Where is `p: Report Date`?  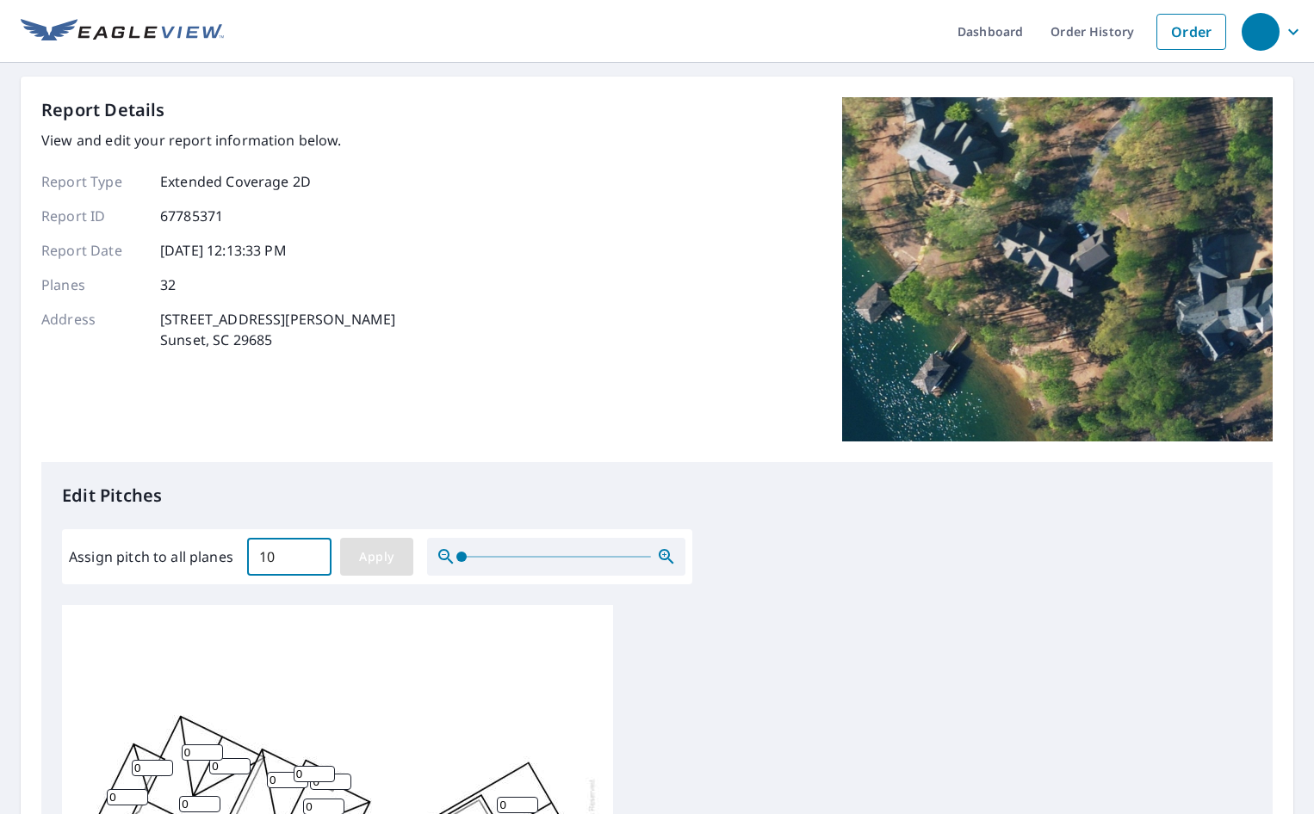
p: Report Date is located at coordinates (93, 250).